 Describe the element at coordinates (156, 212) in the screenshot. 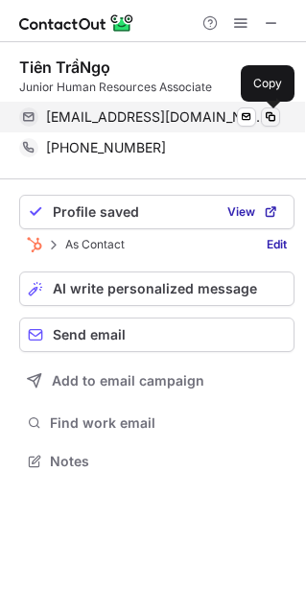

I see `button: Profile savedView` at that location.